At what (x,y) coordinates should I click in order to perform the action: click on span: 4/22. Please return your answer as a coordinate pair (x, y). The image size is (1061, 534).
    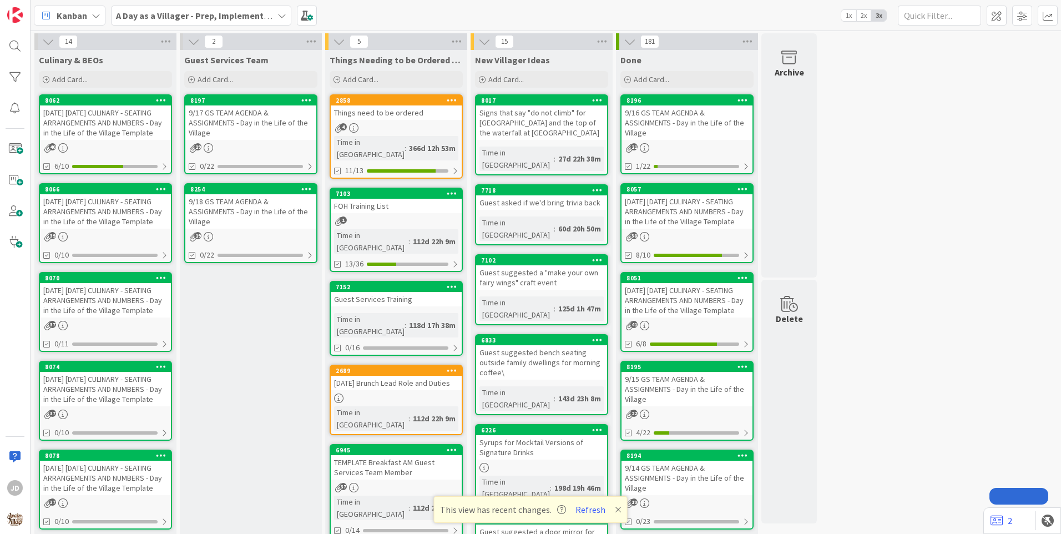
    Looking at the image, I should click on (643, 432).